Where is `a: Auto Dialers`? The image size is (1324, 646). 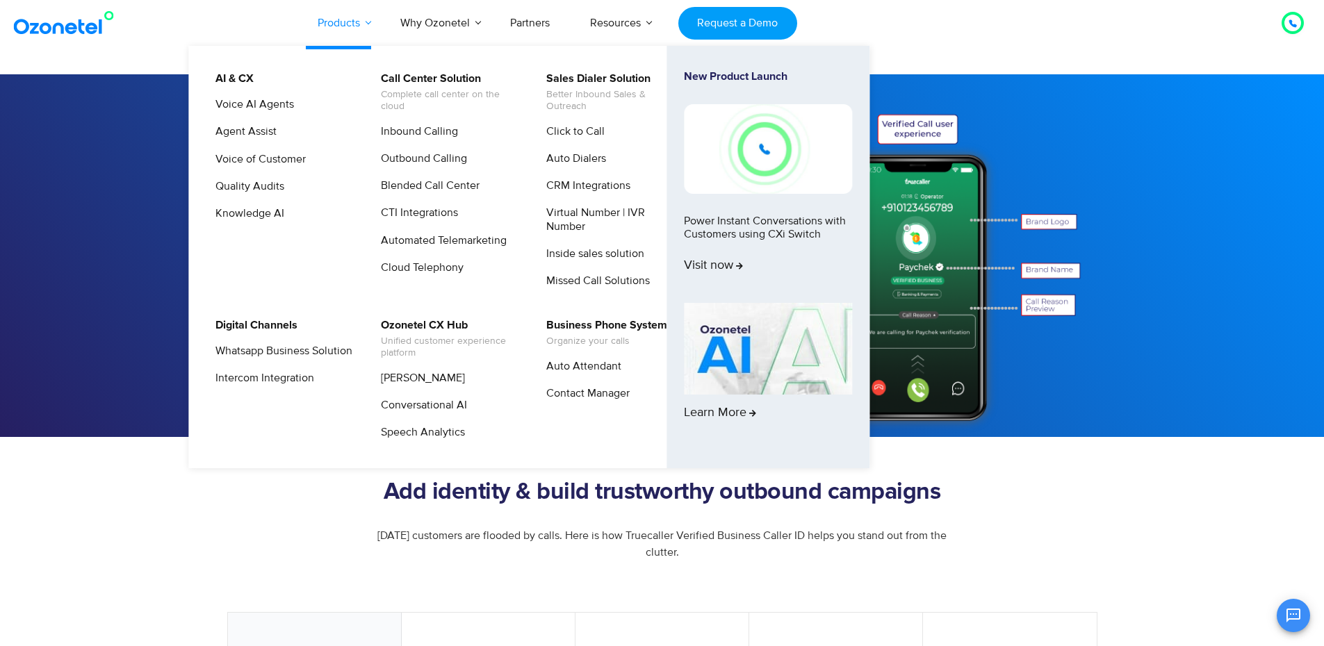
a: Auto Dialers is located at coordinates (573, 158).